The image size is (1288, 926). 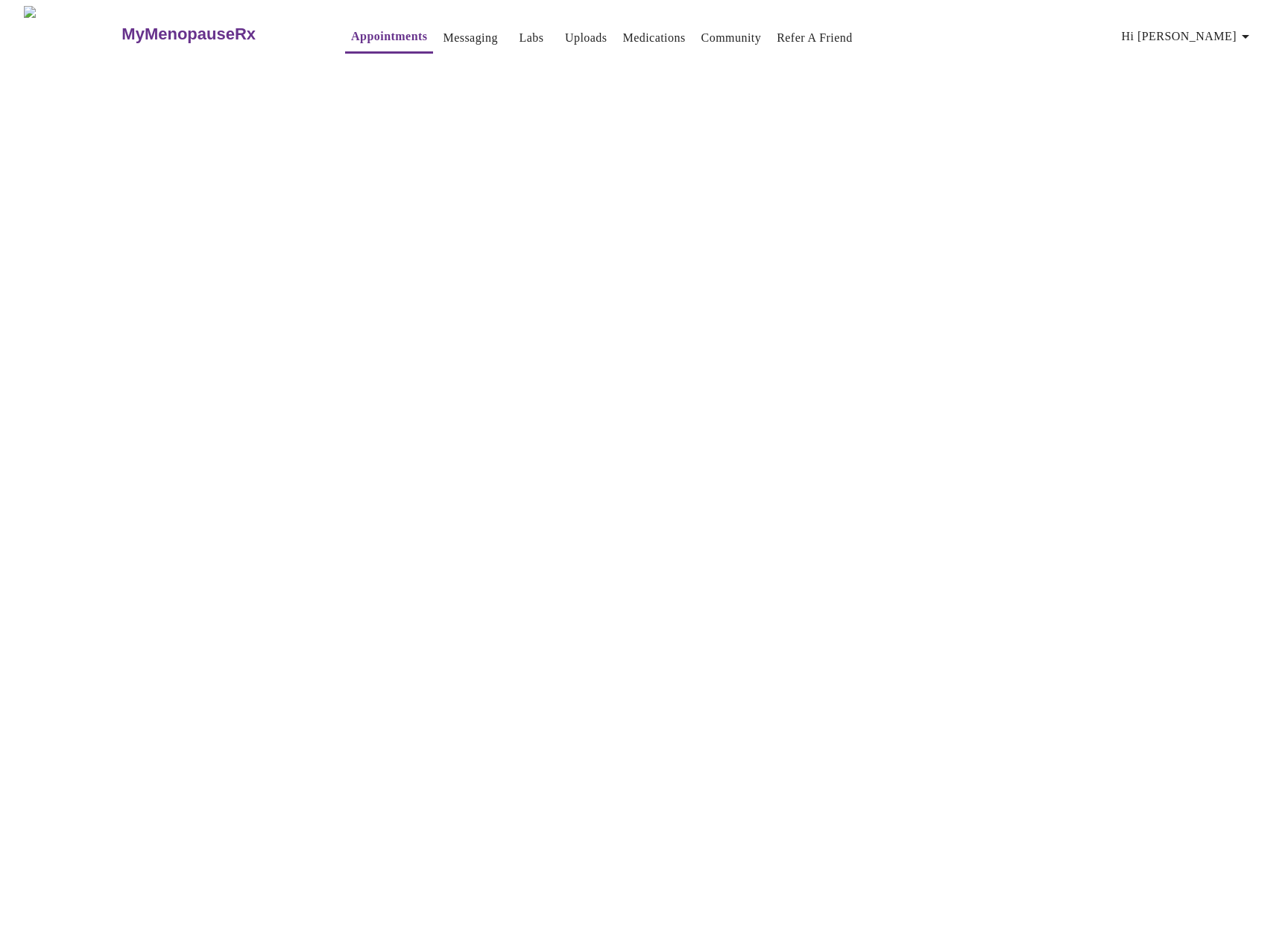 What do you see at coordinates (531, 38) in the screenshot?
I see `a: Labs` at bounding box center [531, 38].